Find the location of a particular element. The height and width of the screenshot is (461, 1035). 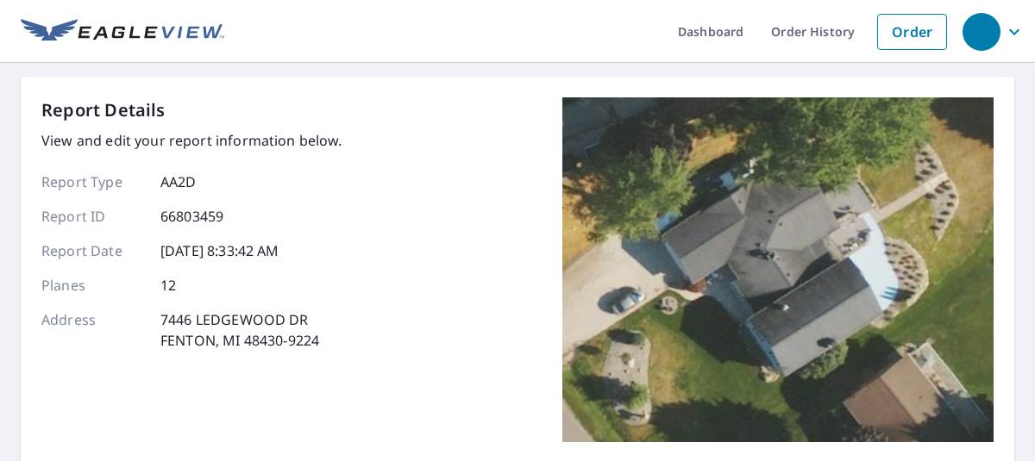

p: 7446 LEDGEWOOD DR FENTON, MI 48430-9224 is located at coordinates (240, 330).